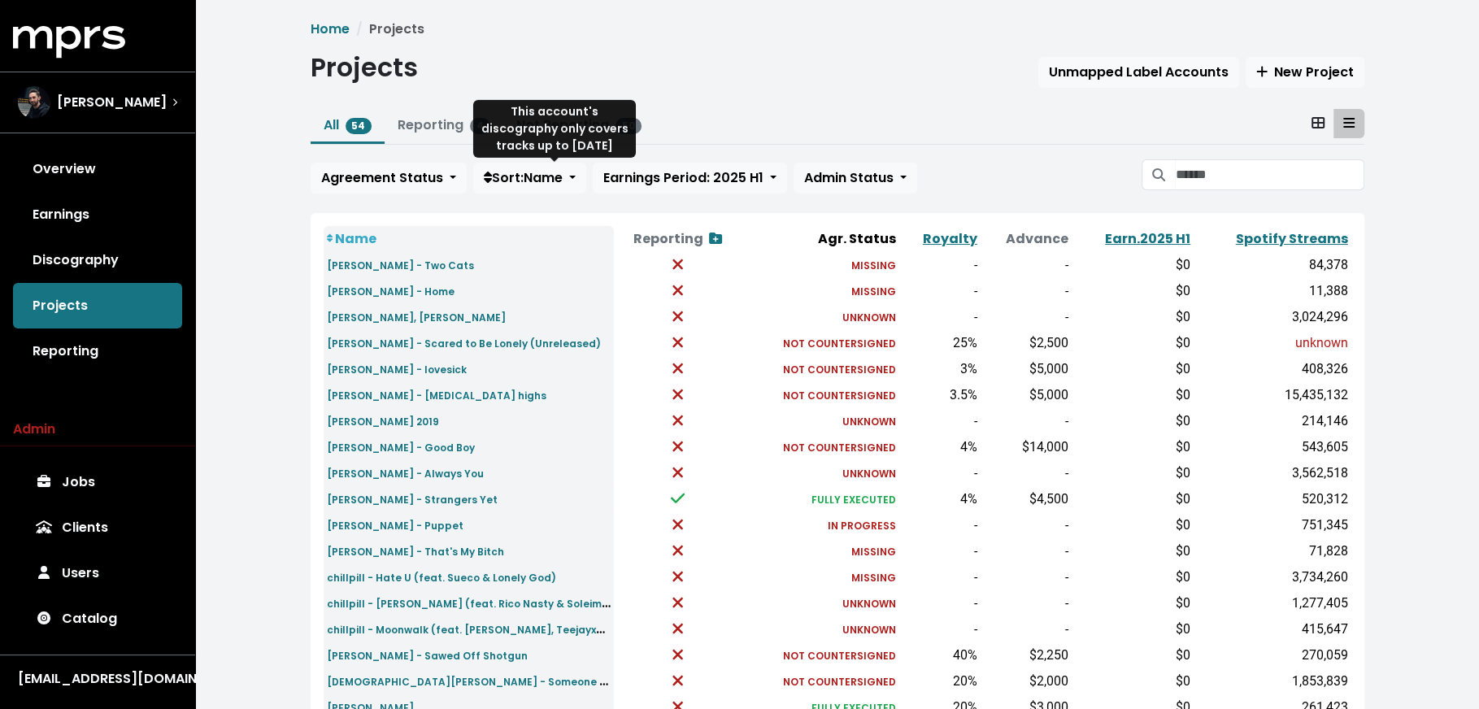  What do you see at coordinates (442, 577) in the screenshot?
I see `small: chillpill - Hate U (feat. Sueco & Lonely God)` at bounding box center [442, 577].